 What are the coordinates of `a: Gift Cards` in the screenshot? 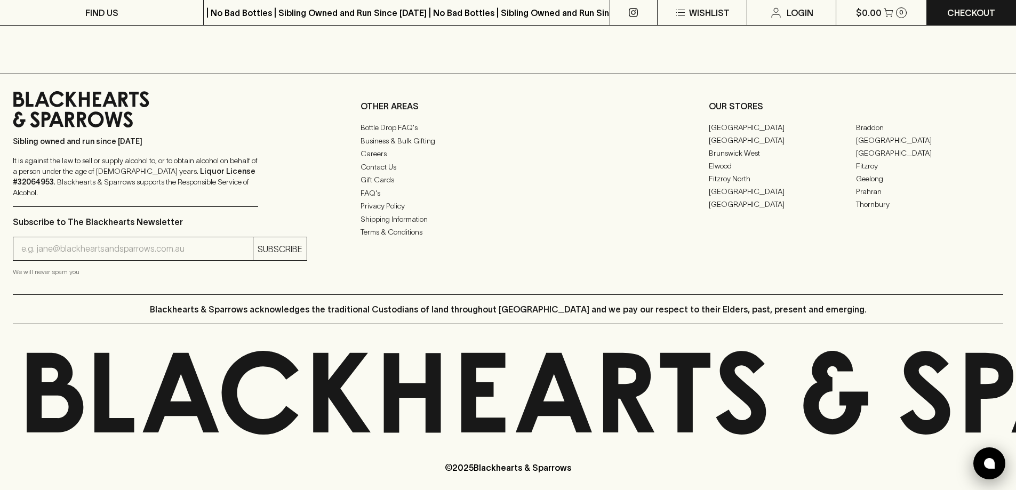 It's located at (508, 180).